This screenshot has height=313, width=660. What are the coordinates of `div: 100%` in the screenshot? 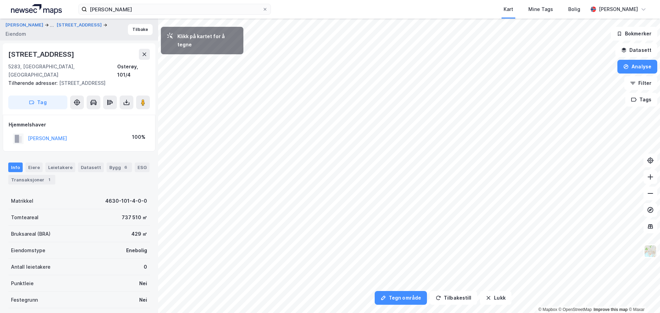 It's located at (139, 137).